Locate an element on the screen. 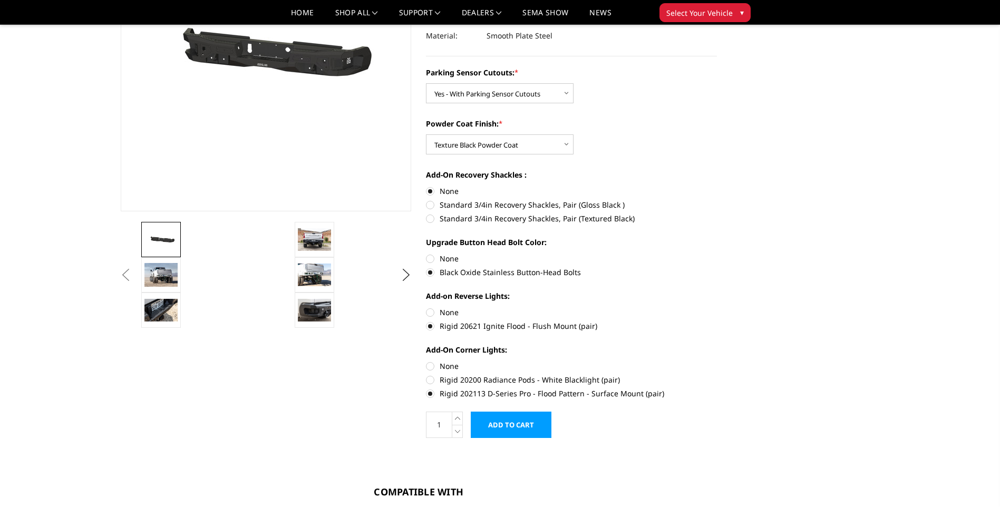  label: Powder Coat Finish: is located at coordinates (571, 123).